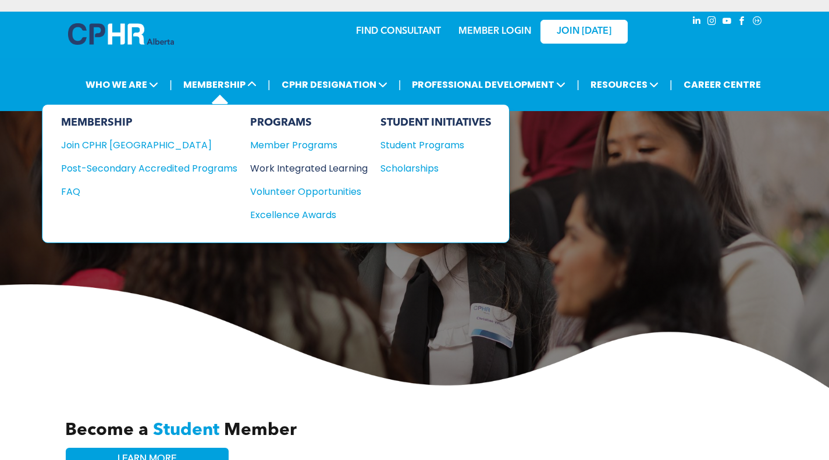 This screenshot has width=829, height=460. What do you see at coordinates (149, 191) in the screenshot?
I see `a: FAQ` at bounding box center [149, 191].